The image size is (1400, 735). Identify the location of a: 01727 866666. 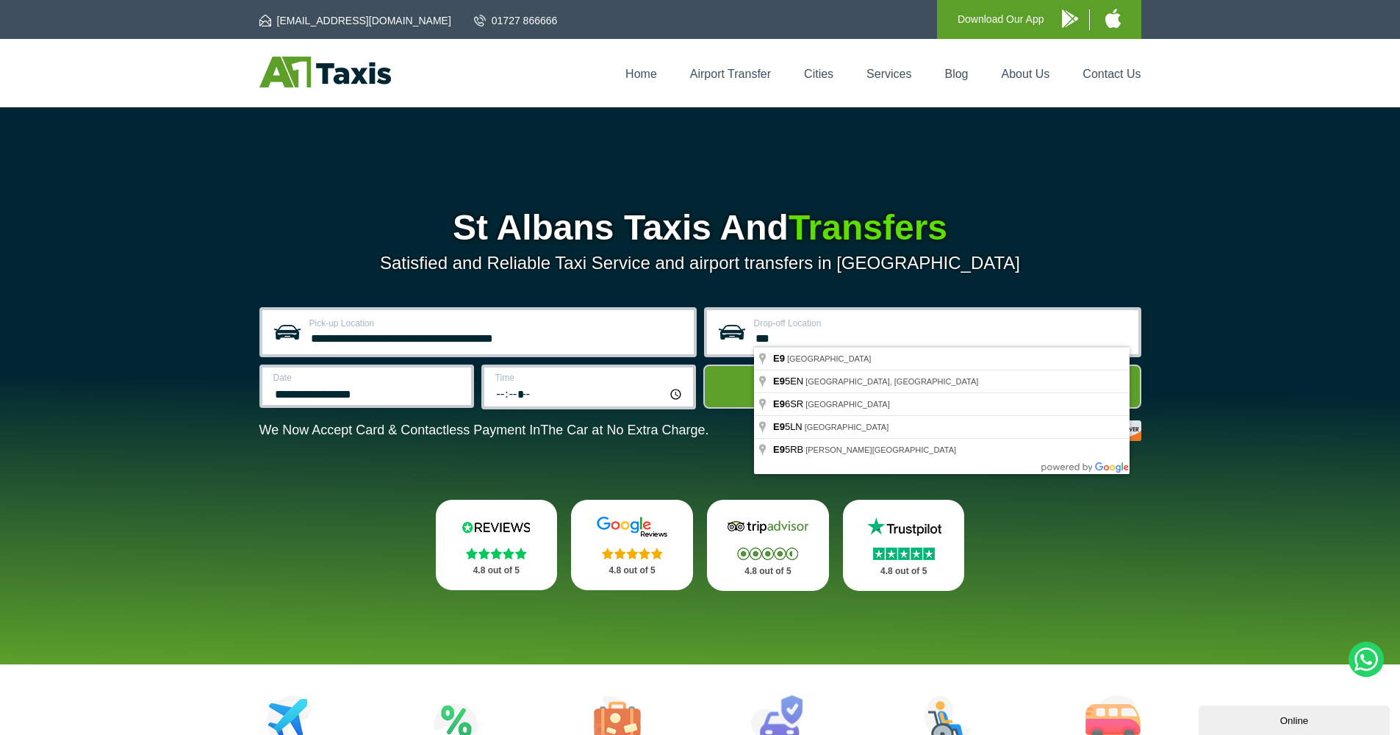
(516, 21).